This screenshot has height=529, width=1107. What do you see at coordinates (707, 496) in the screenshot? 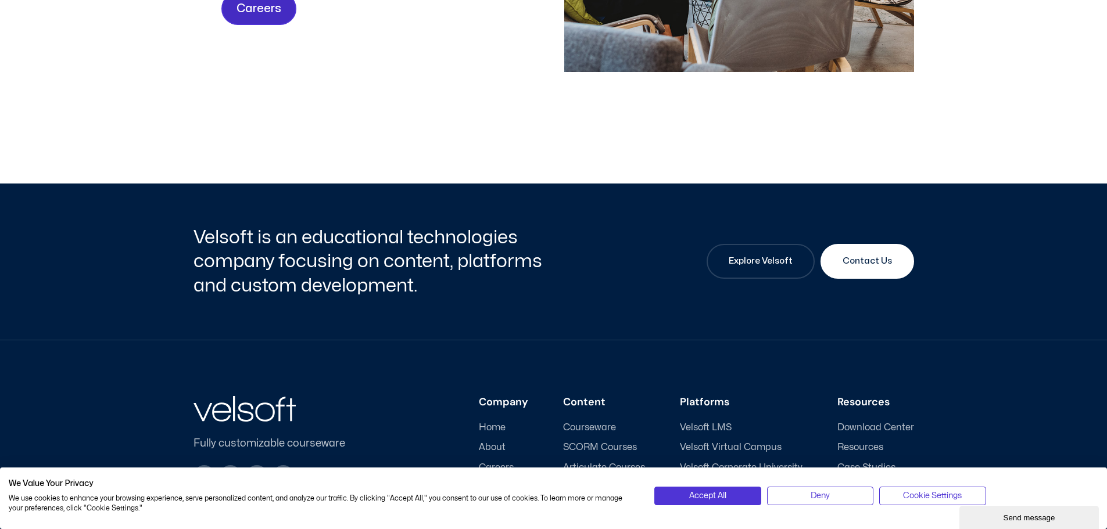
I see `button: Accept all cookies` at bounding box center [707, 496].